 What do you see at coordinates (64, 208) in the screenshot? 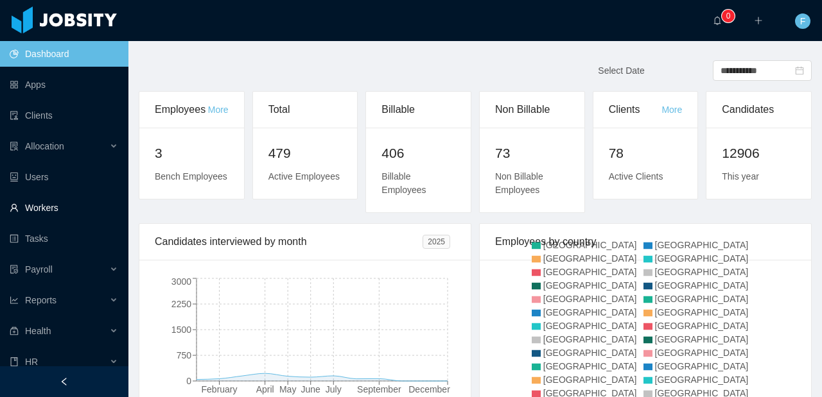
I see `a: icon: userWorkers` at bounding box center [64, 208].